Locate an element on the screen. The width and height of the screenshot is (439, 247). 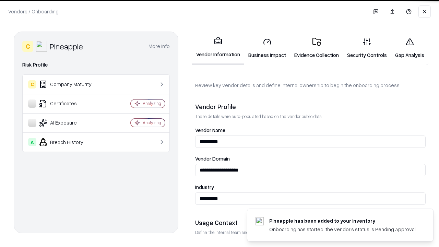
p: These details were auto-populated based on the vendor public data is located at coordinates (310, 116).